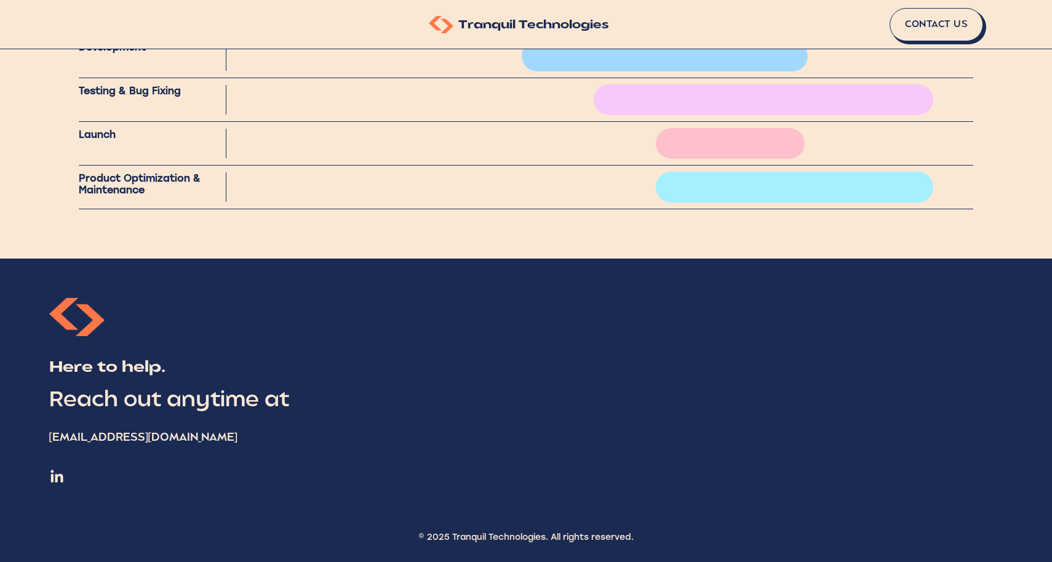 This screenshot has width=1052, height=562. What do you see at coordinates (937, 25) in the screenshot?
I see `a: Contact Us` at bounding box center [937, 25].